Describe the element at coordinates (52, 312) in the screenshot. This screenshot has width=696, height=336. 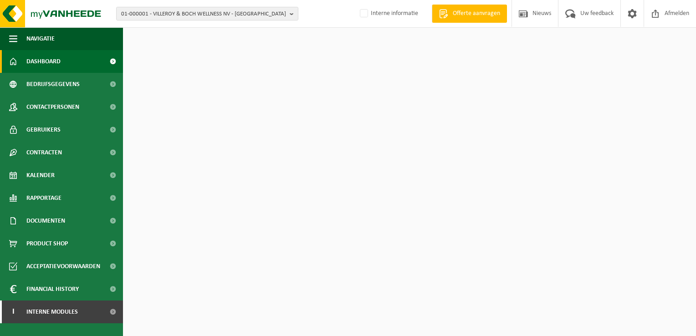
I see `span: Interne modules` at that location.